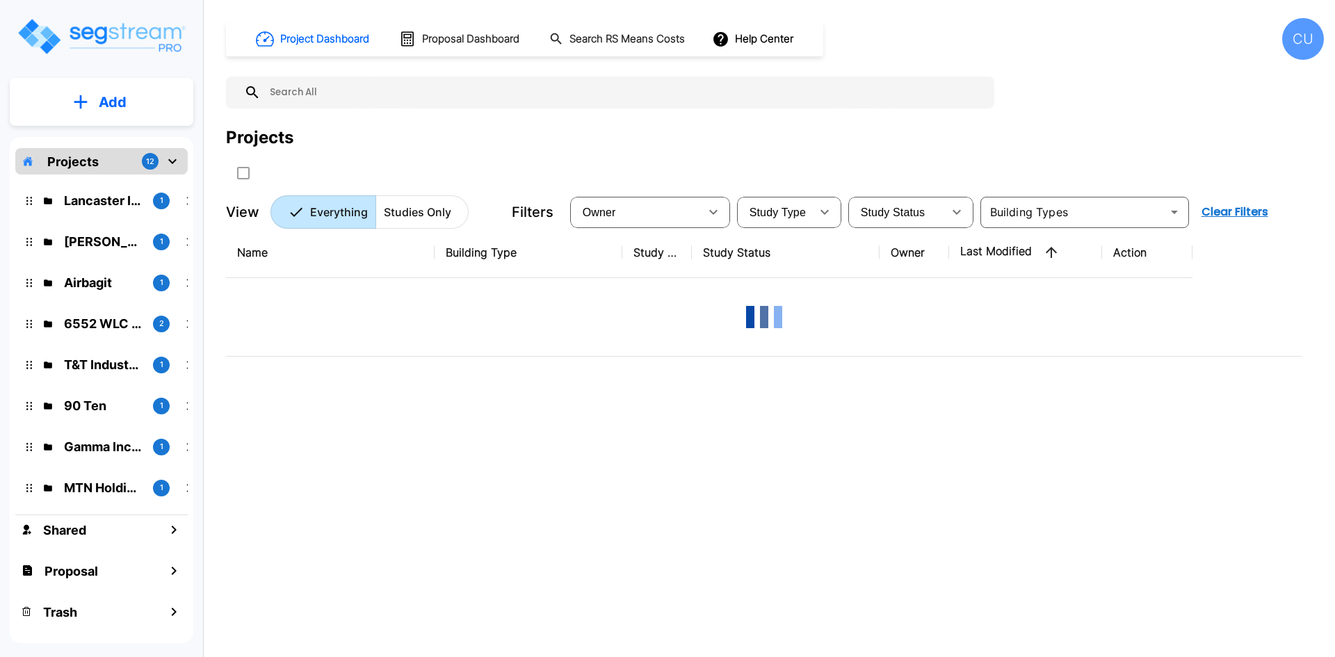 The image size is (1335, 657). What do you see at coordinates (101, 102) in the screenshot?
I see `button: Add` at bounding box center [101, 102].